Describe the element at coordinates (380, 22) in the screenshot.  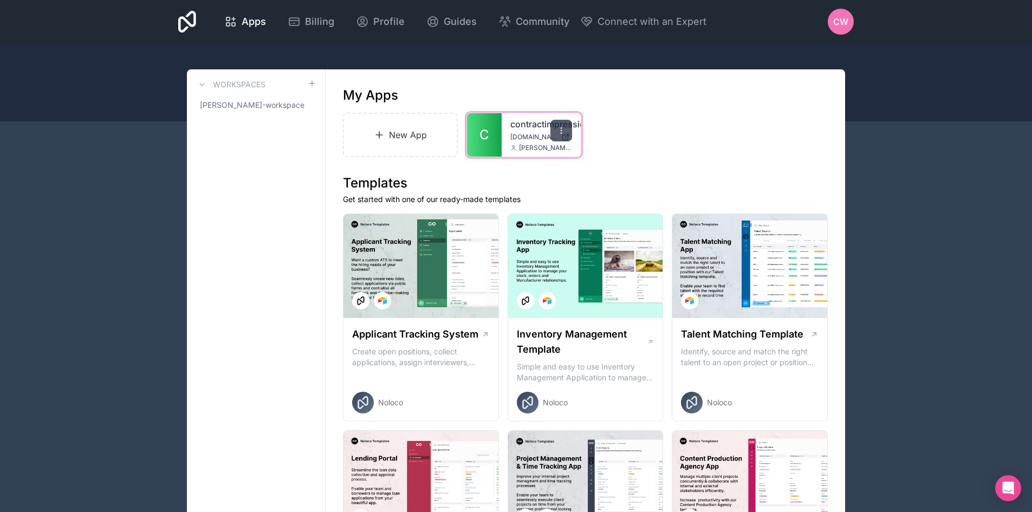
I see `a: Profile` at that location.